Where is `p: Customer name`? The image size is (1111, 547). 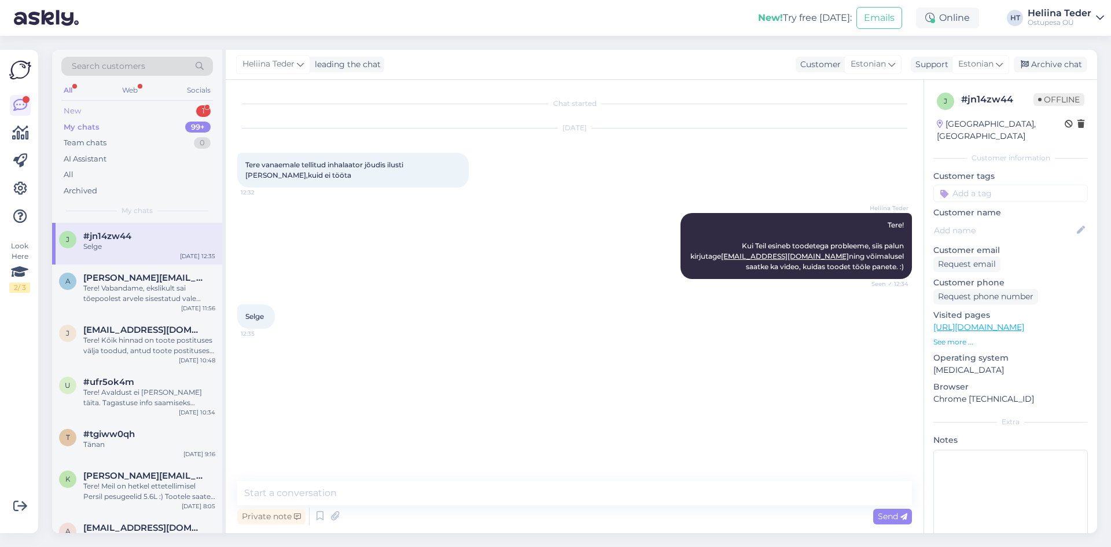 p: Customer name is located at coordinates (1010, 212).